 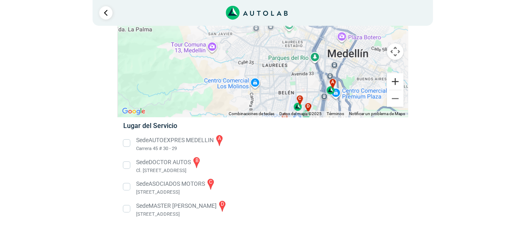 What do you see at coordinates (335, 113) in the screenshot?
I see `a: Términos (se abre en una nueva pestaña)` at bounding box center [335, 113].